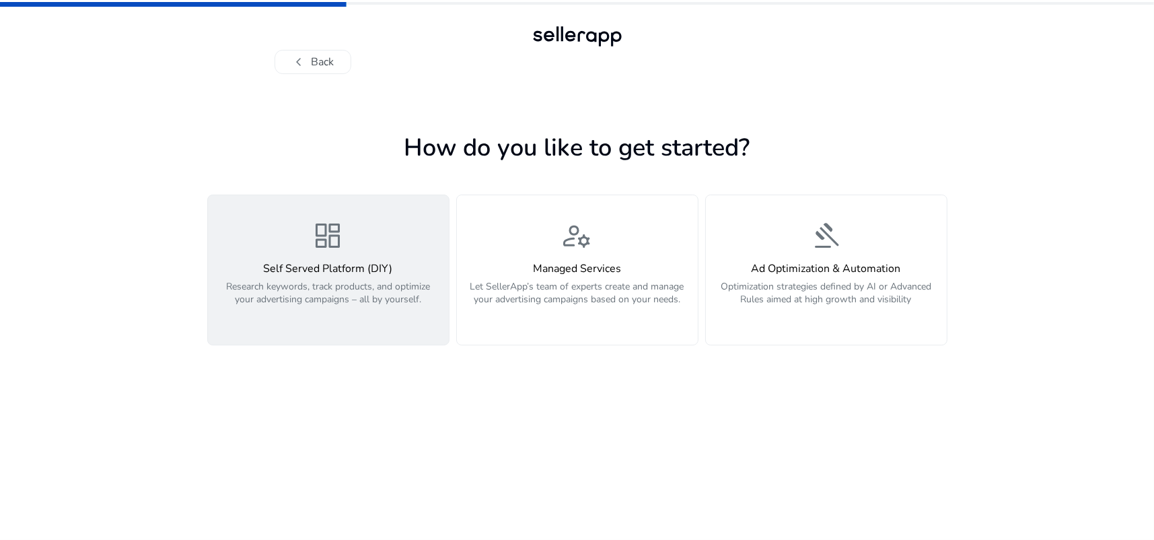 The height and width of the screenshot is (540, 1154). I want to click on button: dashboardSelf Served Platform (DIY)Research keywords, track products, and optimize your advertisi..., so click(328, 270).